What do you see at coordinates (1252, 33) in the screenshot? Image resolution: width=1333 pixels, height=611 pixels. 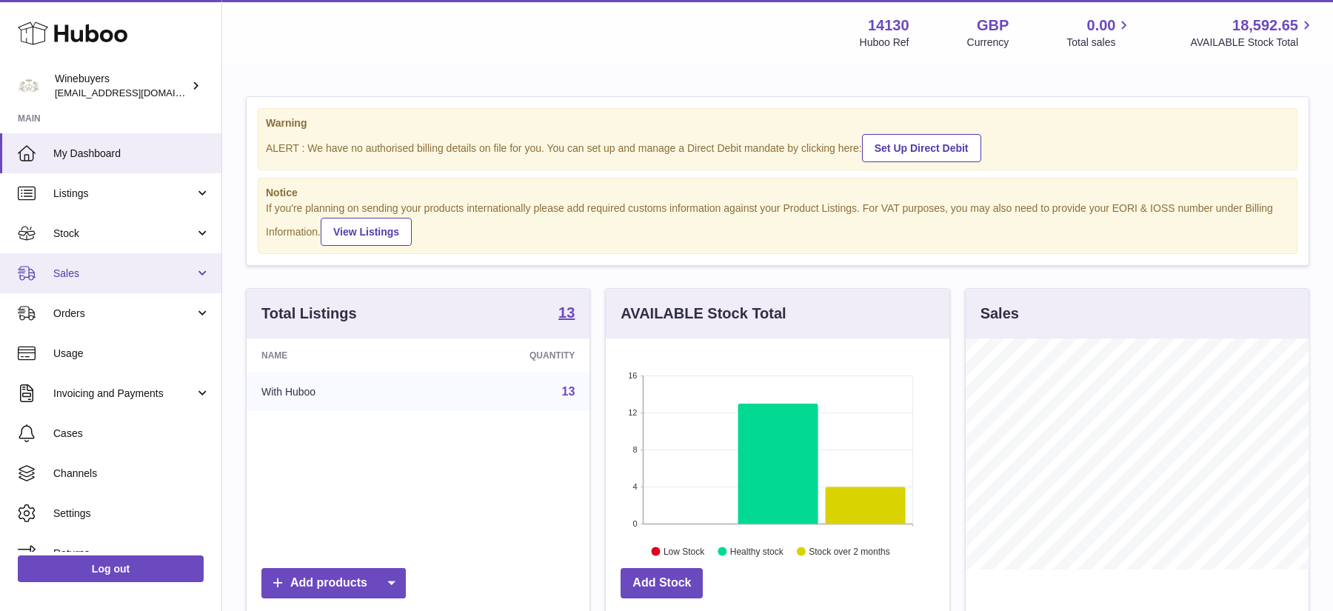 I see `a: 18,592.65 AVAILABLE Stock Total` at bounding box center [1252, 33].